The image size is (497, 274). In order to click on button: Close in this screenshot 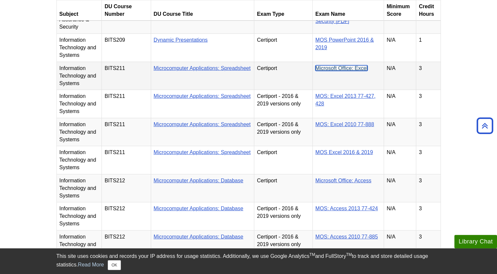, I will do `click(114, 265)`.